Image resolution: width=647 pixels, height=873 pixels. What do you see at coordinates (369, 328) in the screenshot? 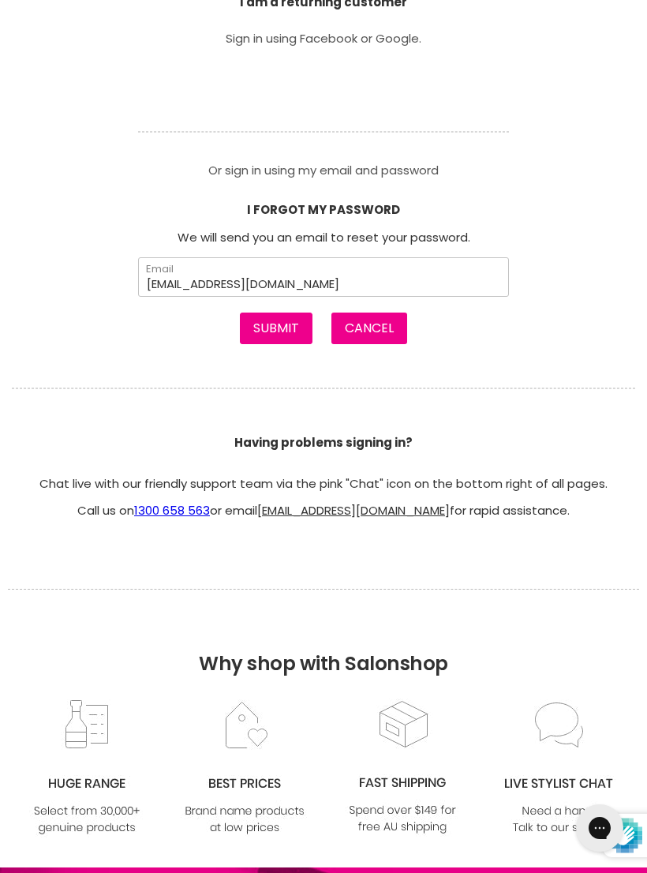
I see `button: Cancel` at bounding box center [369, 328].